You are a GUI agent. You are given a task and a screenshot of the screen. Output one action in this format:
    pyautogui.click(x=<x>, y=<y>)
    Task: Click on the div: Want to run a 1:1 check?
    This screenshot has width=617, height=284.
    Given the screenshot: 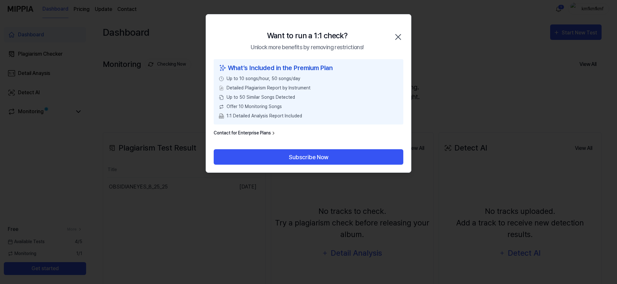 What is the action you would take?
    pyautogui.click(x=307, y=36)
    